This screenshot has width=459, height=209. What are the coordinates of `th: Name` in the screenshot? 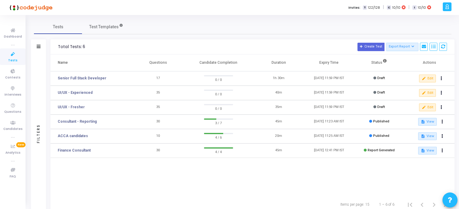 It's located at (92, 63).